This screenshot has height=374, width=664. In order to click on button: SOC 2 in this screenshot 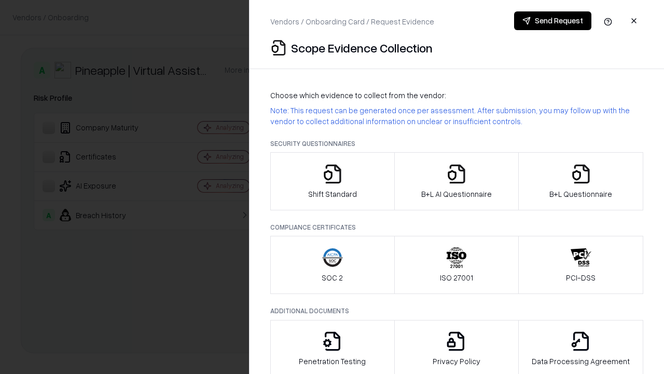, I will do `click(333, 265)`.